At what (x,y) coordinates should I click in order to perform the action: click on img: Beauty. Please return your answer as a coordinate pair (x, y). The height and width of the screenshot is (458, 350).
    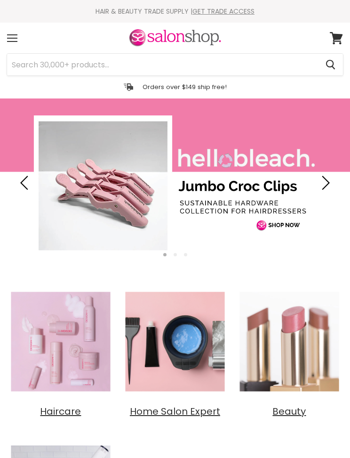
    Looking at the image, I should click on (289, 341).